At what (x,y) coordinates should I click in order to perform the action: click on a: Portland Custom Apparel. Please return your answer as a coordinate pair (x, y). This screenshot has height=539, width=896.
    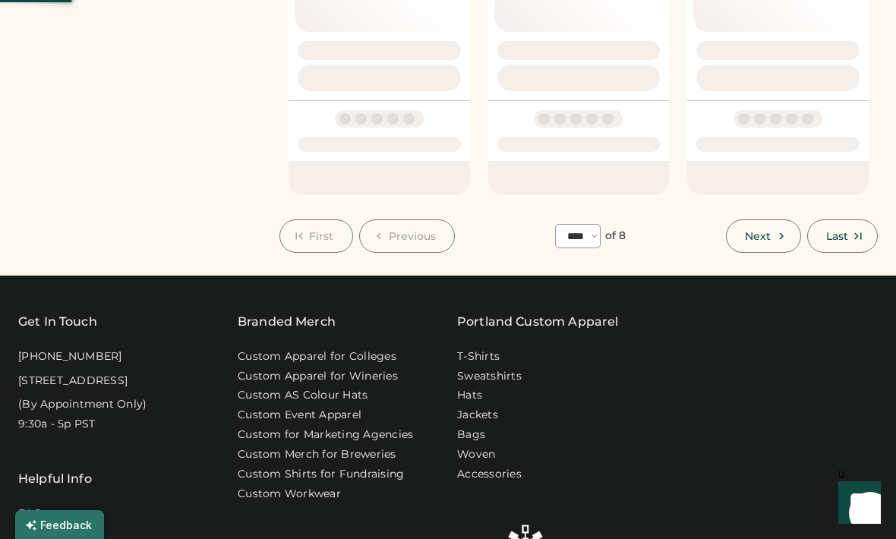
    Looking at the image, I should click on (538, 322).